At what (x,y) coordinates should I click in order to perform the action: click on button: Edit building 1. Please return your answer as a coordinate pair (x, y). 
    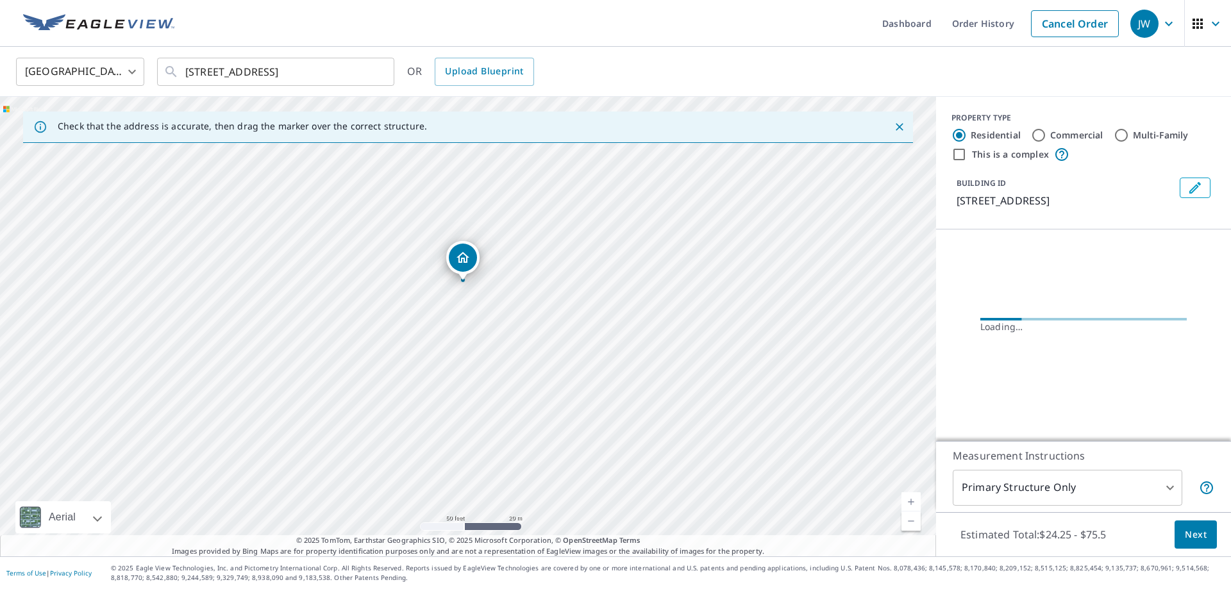
    Looking at the image, I should click on (1195, 188).